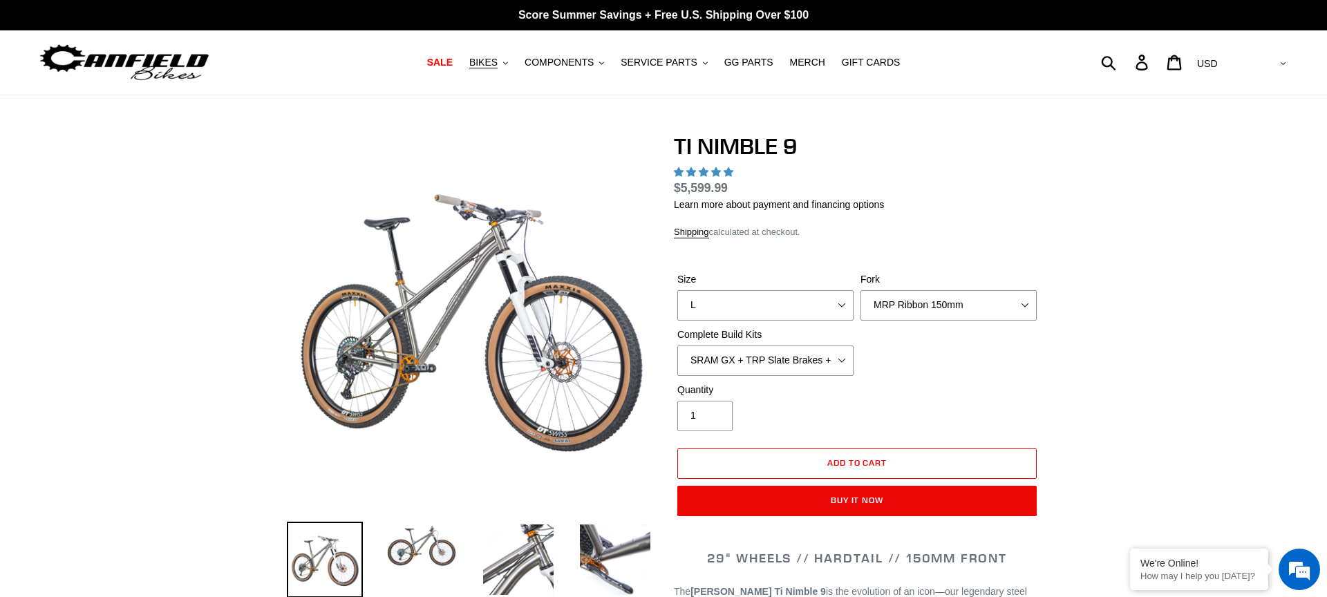  Describe the element at coordinates (749, 62) in the screenshot. I see `a: GG PARTS` at that location.